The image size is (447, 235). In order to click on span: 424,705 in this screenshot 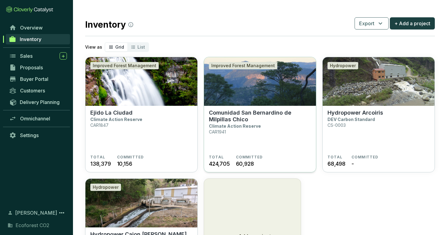, I will do `click(219, 163)`.